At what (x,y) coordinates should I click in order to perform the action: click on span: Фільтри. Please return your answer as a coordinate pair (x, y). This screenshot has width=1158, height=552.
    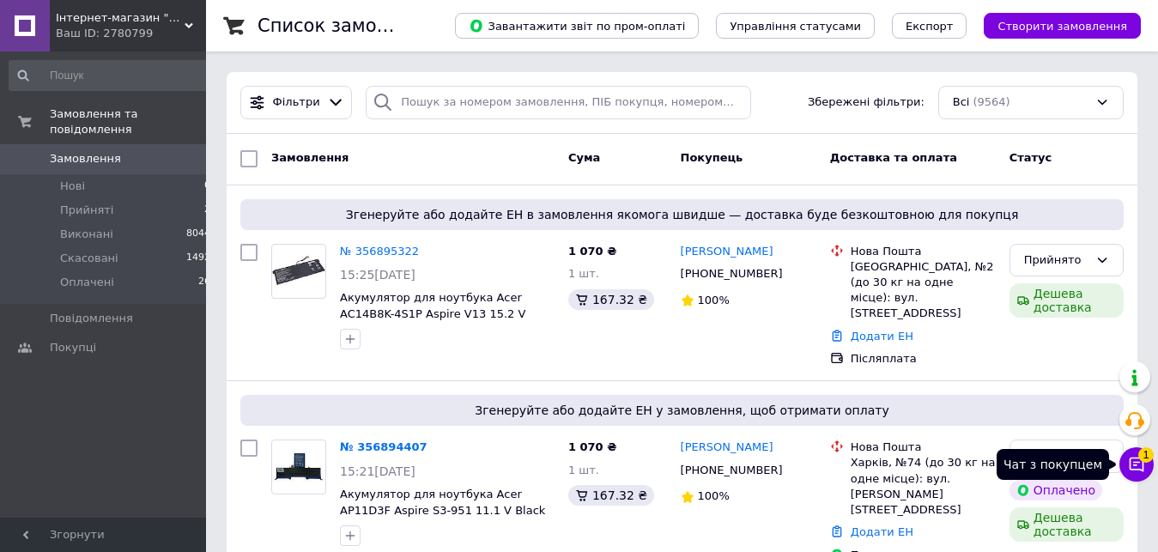
    Looking at the image, I should click on (296, 102).